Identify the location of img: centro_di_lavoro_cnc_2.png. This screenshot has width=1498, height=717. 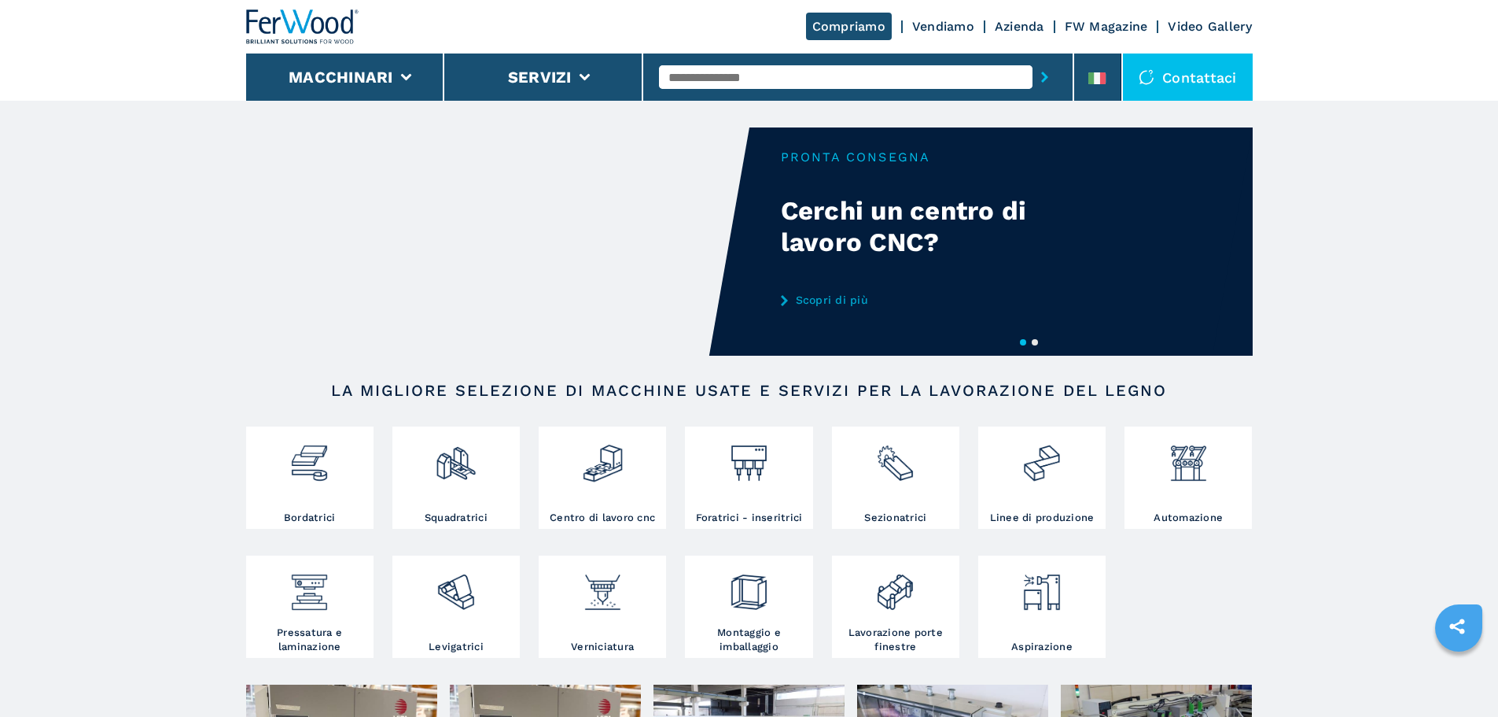
(602, 457).